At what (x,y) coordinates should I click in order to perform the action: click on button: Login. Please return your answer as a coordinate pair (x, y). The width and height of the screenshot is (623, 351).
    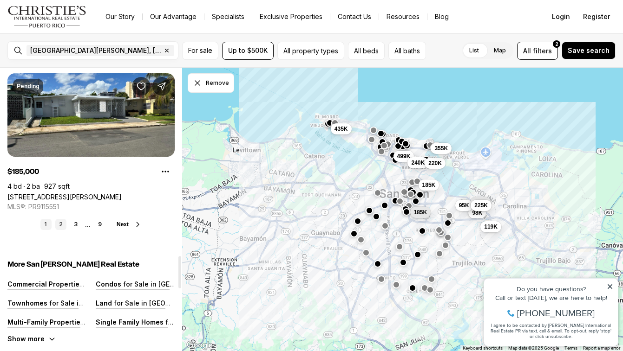
    Looking at the image, I should click on (560, 17).